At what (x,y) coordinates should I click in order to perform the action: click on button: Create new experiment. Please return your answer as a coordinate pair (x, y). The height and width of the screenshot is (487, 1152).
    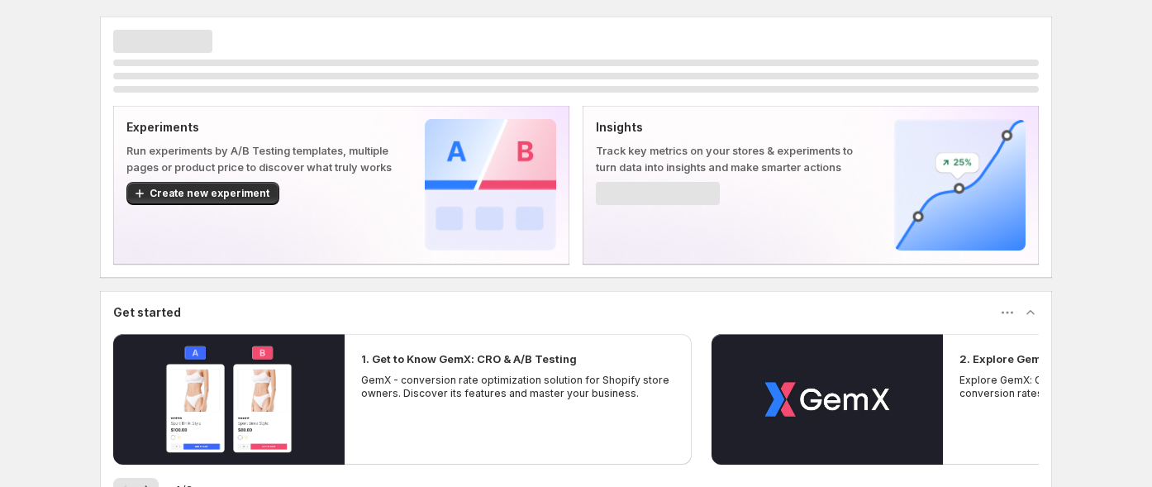
    Looking at the image, I should click on (203, 193).